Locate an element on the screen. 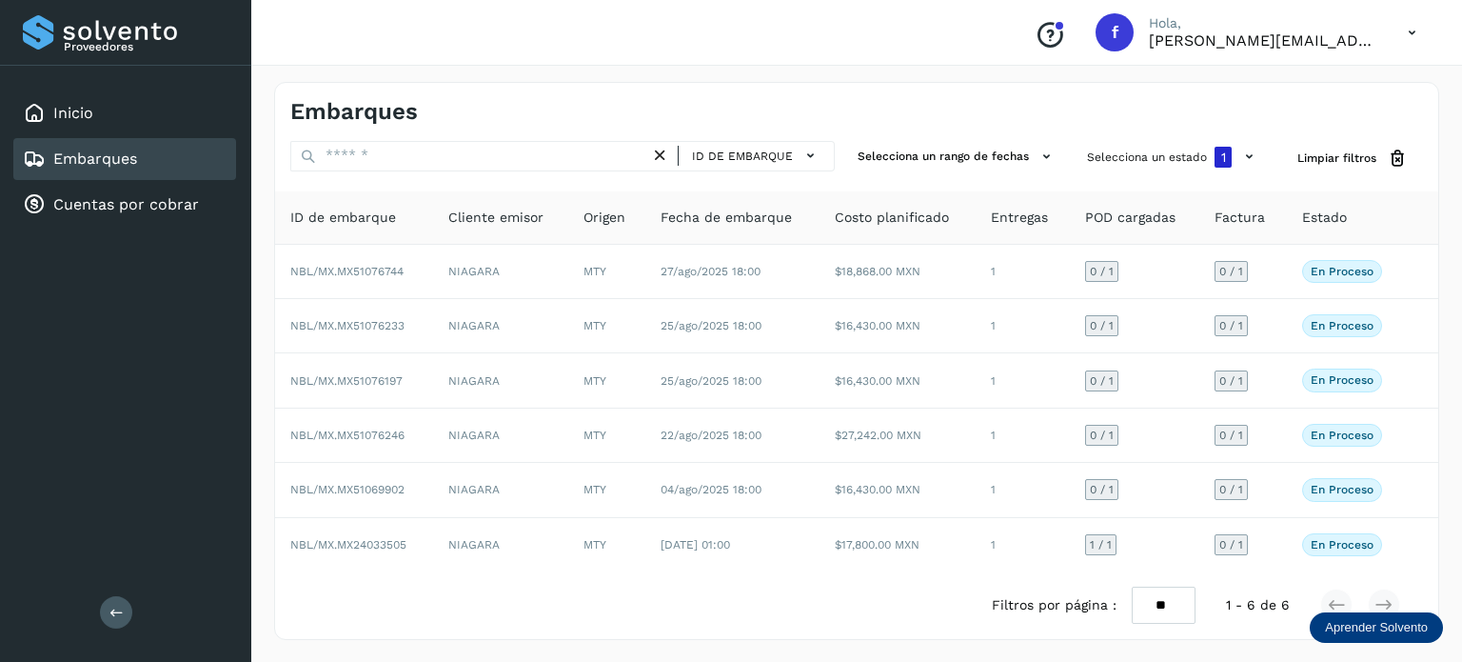 This screenshot has height=662, width=1462. a: Embarques is located at coordinates (95, 158).